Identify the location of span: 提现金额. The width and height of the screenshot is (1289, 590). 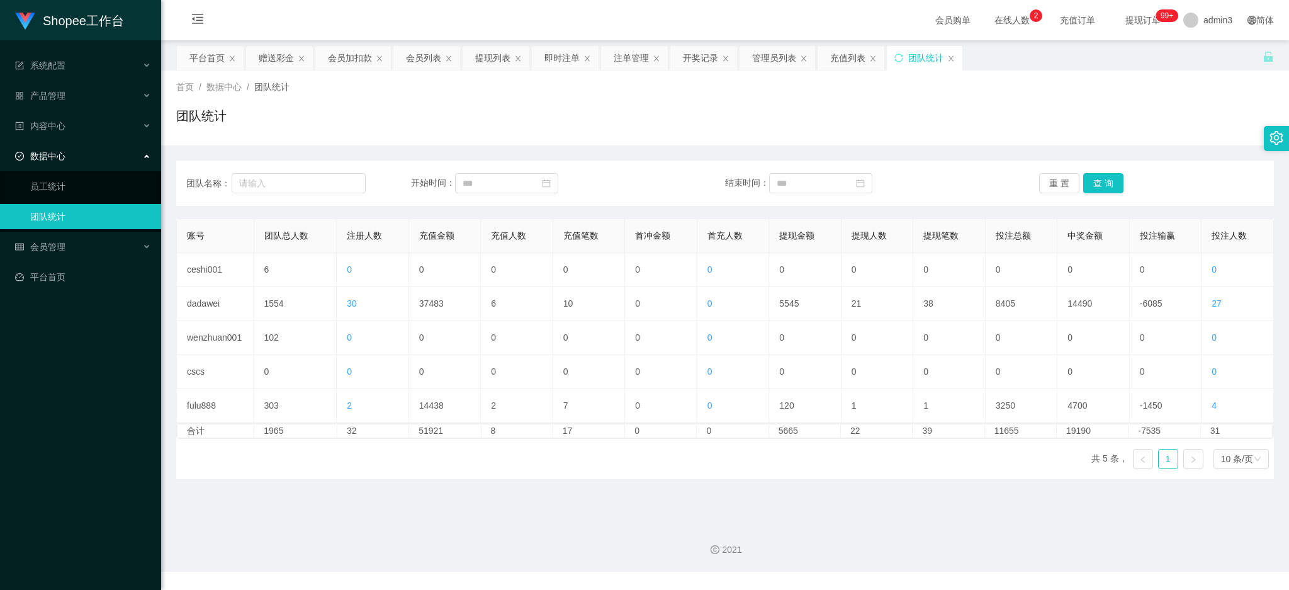
(797, 235).